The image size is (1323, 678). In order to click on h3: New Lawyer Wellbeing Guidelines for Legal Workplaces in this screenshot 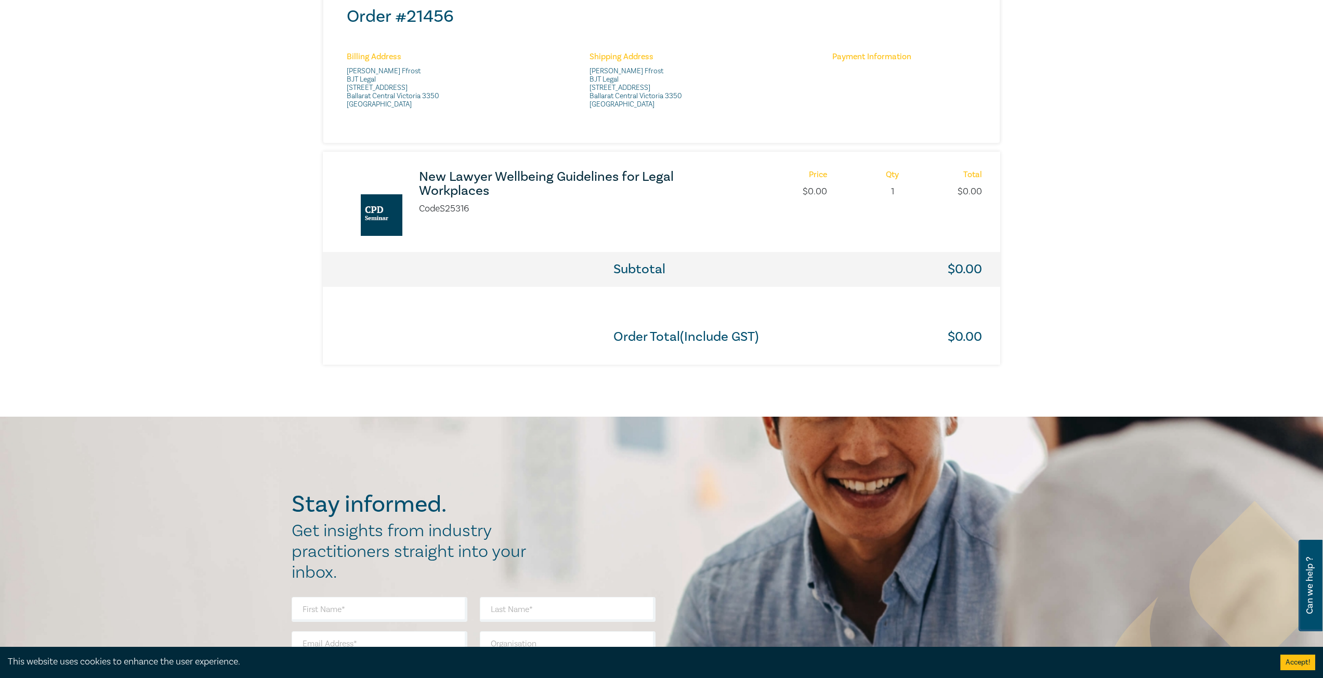, I will do `click(557, 184)`.